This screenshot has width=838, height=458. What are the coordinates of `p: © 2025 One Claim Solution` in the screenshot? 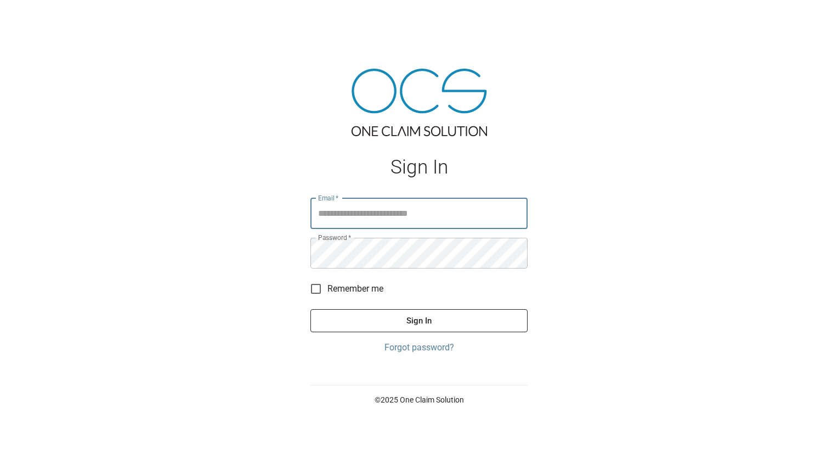 It's located at (419, 399).